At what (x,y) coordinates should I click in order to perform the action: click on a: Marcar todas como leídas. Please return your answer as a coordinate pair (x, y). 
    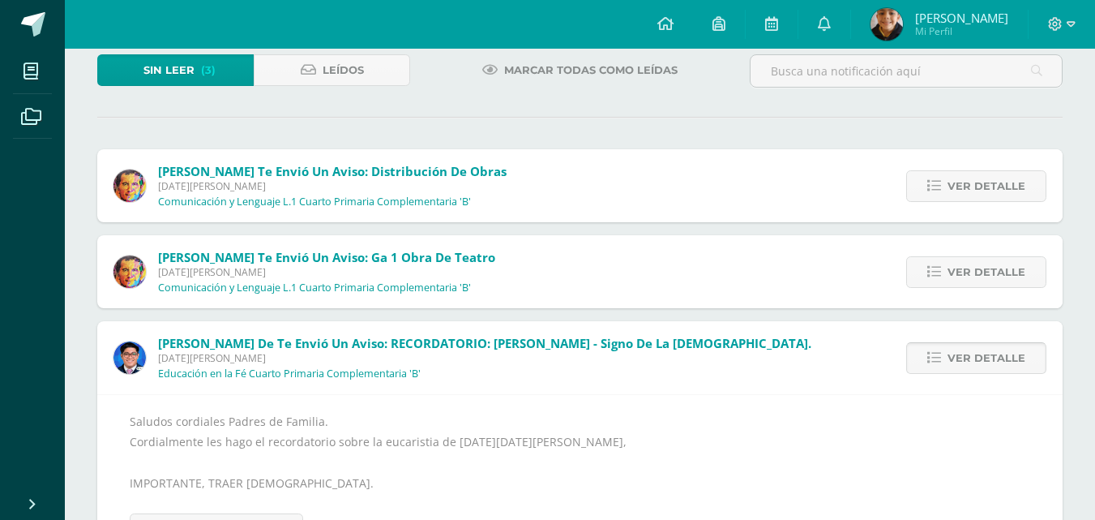
    Looking at the image, I should click on (579, 70).